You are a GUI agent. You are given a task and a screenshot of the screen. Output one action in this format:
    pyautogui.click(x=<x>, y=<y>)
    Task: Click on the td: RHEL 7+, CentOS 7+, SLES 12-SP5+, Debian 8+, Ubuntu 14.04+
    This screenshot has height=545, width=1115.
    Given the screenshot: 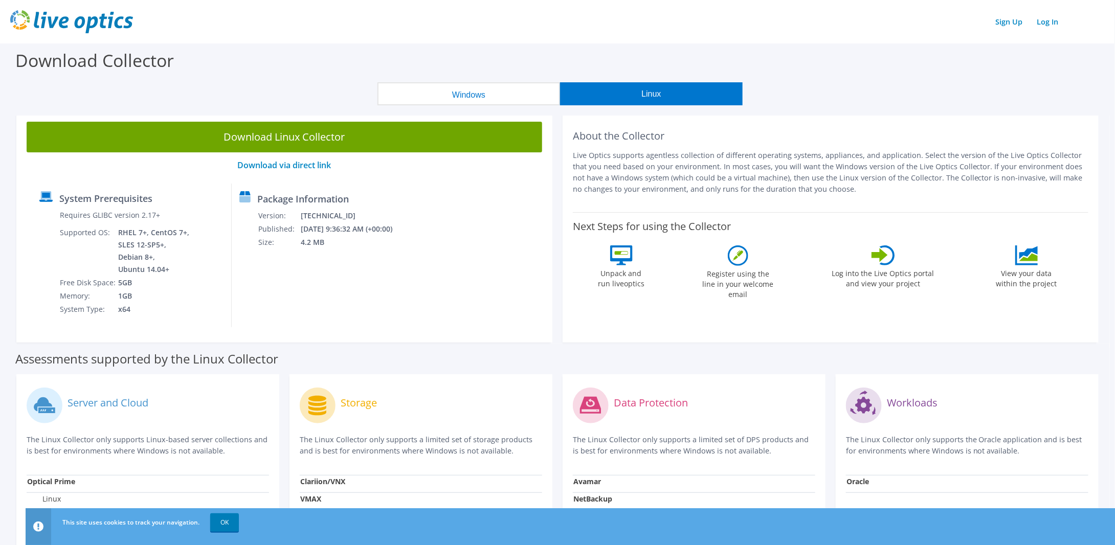 What is the action you would take?
    pyautogui.click(x=154, y=251)
    